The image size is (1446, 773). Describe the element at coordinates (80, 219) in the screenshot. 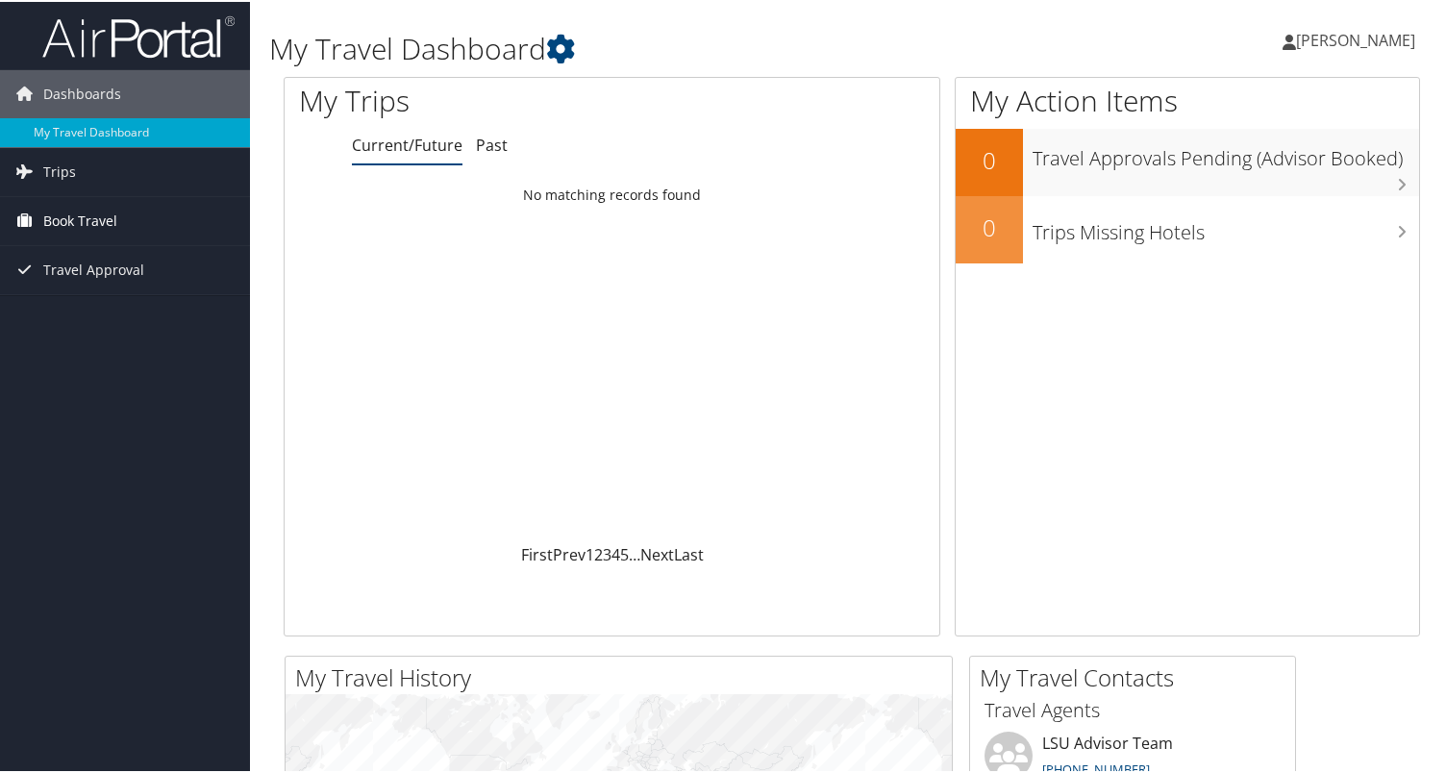

I see `span: Book Travel` at that location.